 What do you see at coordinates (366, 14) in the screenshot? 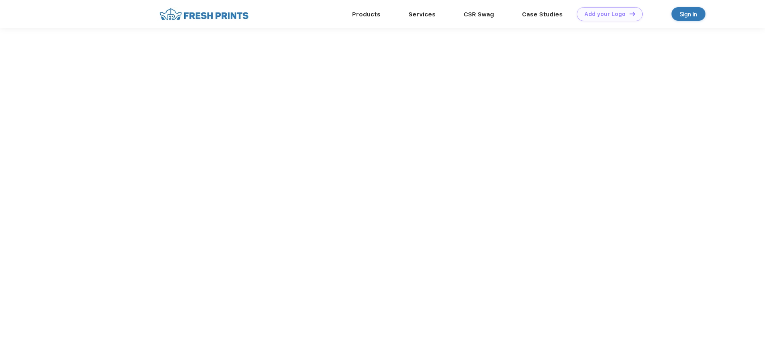
I see `a: Products` at bounding box center [366, 14].